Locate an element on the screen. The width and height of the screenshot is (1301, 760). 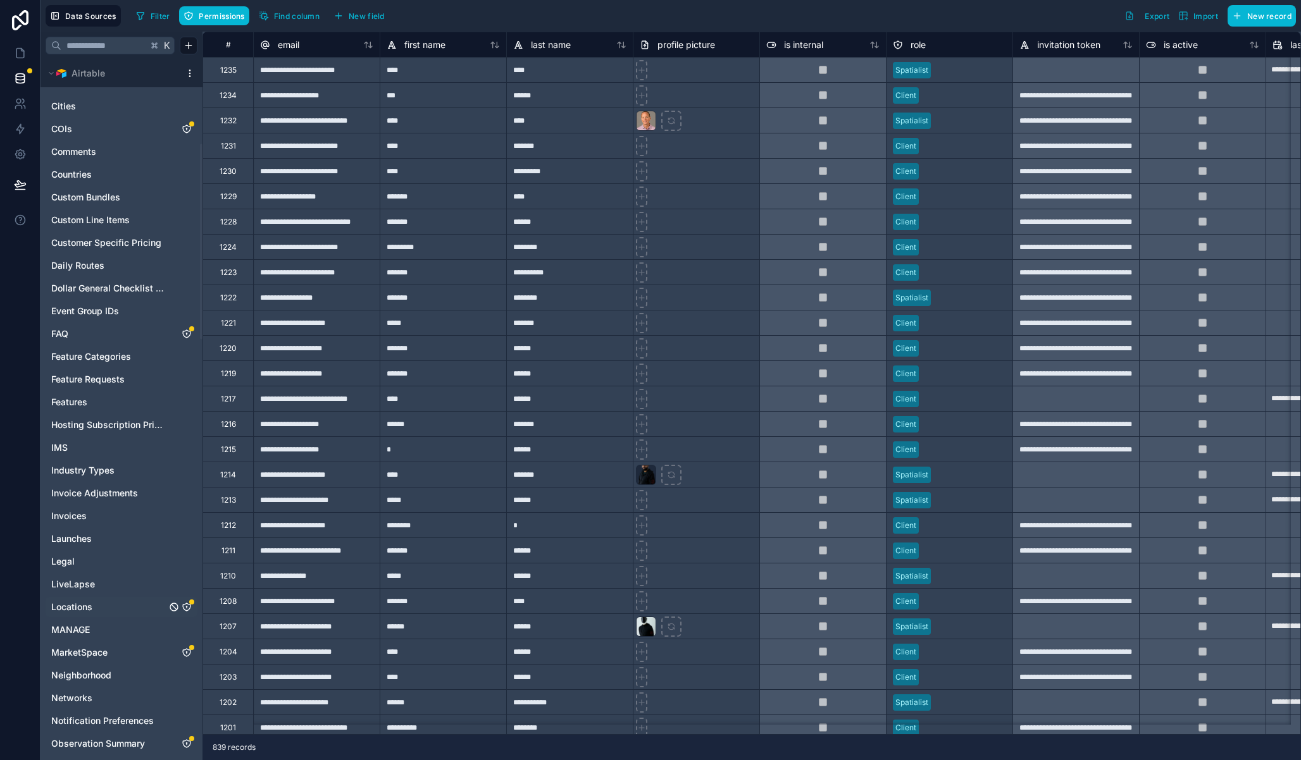
div: Comments is located at coordinates (121, 152).